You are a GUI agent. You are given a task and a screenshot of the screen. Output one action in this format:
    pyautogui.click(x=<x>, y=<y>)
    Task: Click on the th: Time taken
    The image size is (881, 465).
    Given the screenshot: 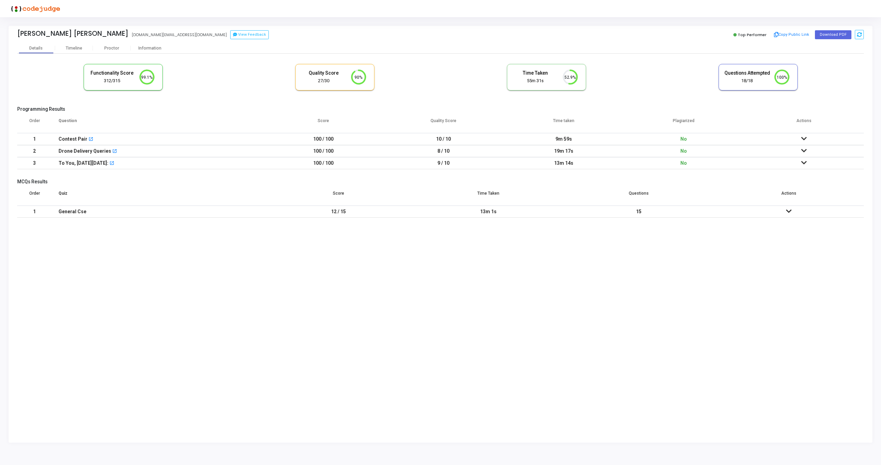 What is the action you would take?
    pyautogui.click(x=563, y=123)
    